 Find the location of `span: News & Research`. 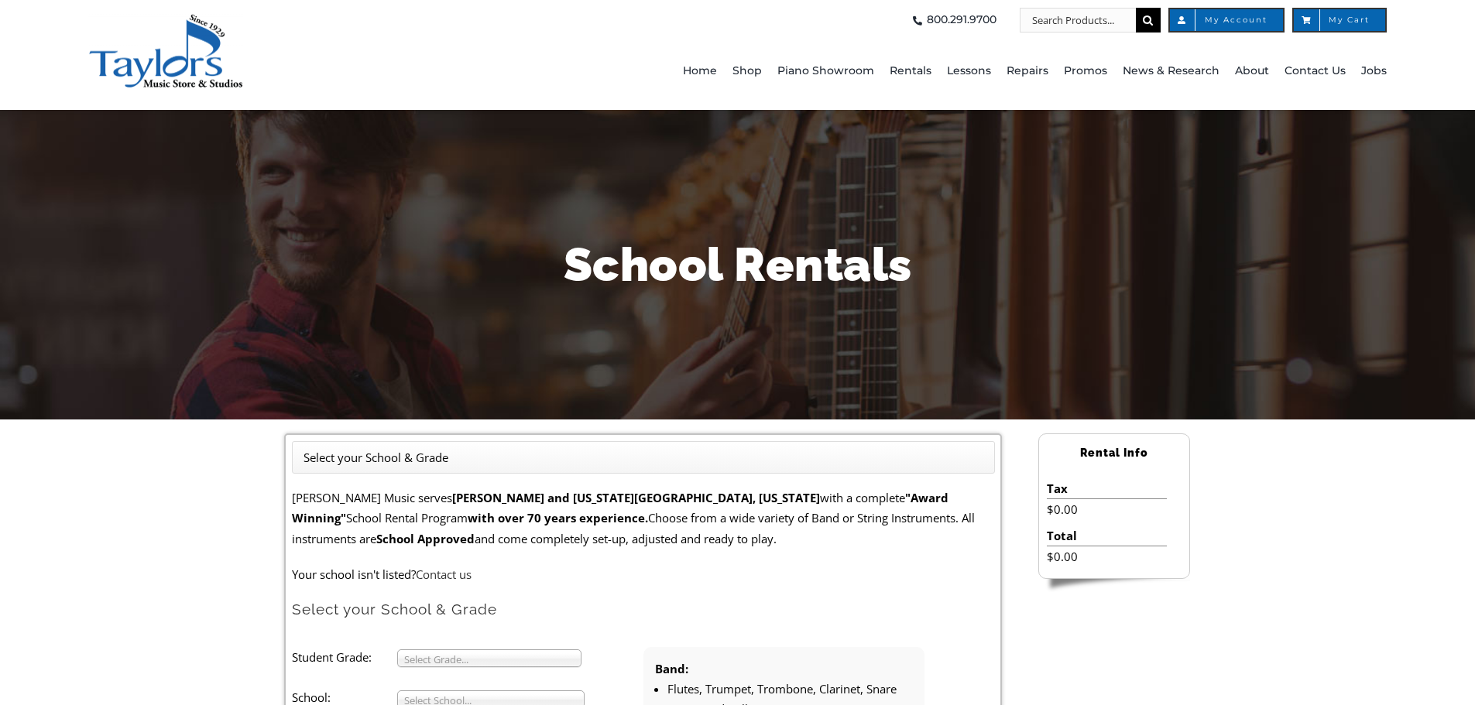

span: News & Research is located at coordinates (1171, 71).